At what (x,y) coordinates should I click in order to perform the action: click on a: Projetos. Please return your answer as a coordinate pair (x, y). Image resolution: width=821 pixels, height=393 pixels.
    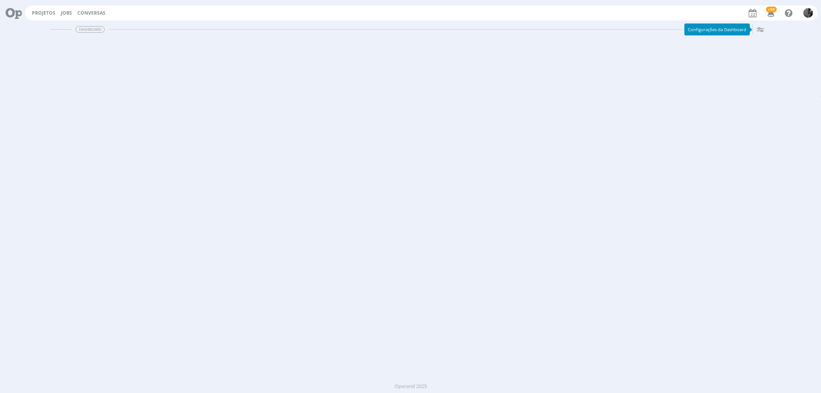
    Looking at the image, I should click on (43, 13).